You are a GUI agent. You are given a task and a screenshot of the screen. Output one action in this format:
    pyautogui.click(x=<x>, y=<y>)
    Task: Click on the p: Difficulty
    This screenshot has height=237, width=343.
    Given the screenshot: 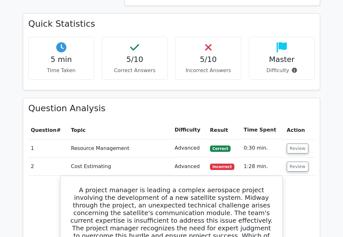 What is the action you would take?
    pyautogui.click(x=282, y=71)
    